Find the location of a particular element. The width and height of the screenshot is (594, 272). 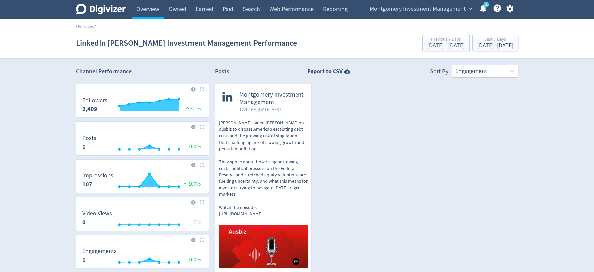

span: _ 0% is located at coordinates (195, 222).